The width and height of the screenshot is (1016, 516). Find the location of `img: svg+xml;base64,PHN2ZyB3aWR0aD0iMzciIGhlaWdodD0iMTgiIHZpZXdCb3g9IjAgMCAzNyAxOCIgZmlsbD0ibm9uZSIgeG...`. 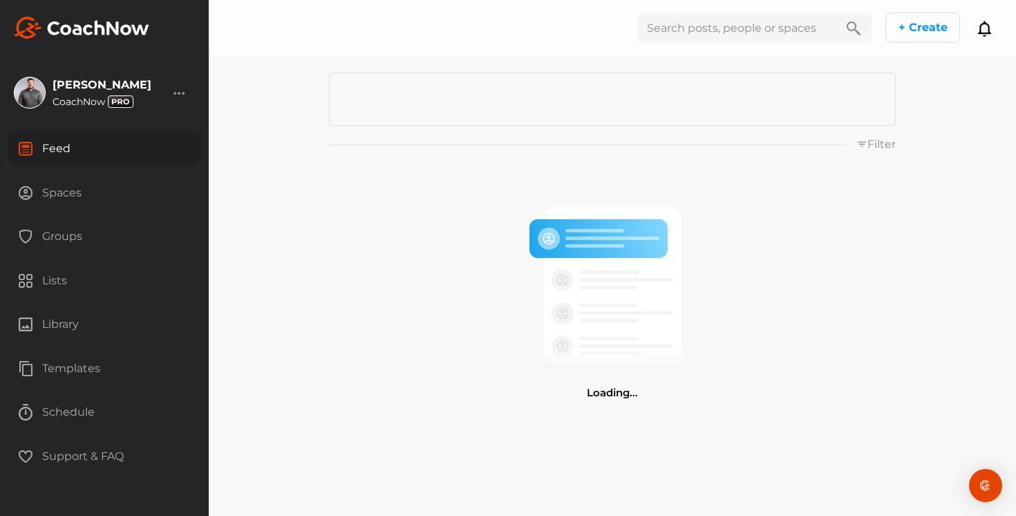

img: svg+xml;base64,PHN2ZyB3aWR0aD0iMzciIGhlaWdodD0iMTgiIHZpZXdCb3g9IjAgMCAzNyAxOCIgZmlsbD0ibm9uZSIgeG... is located at coordinates (120, 102).